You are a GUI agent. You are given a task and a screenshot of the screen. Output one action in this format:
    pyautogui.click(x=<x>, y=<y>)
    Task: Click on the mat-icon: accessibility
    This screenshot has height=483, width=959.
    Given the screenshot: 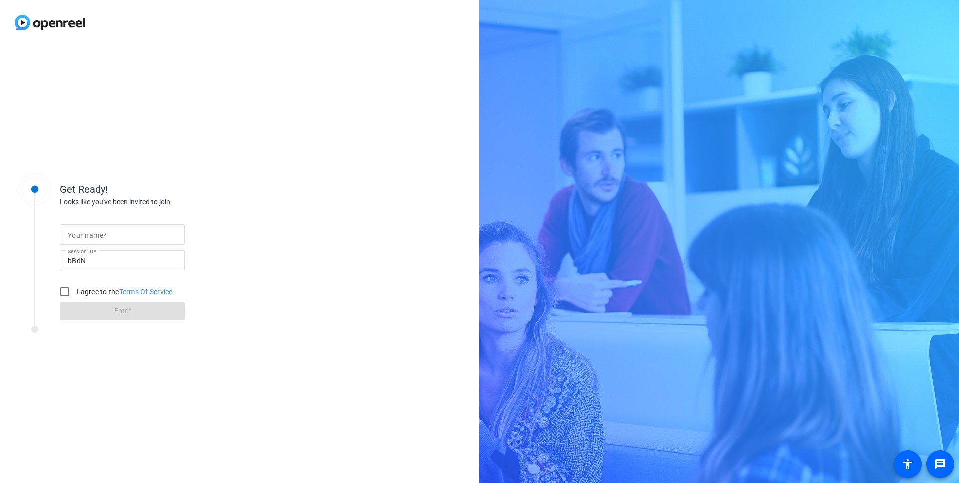 What is the action you would take?
    pyautogui.click(x=907, y=464)
    